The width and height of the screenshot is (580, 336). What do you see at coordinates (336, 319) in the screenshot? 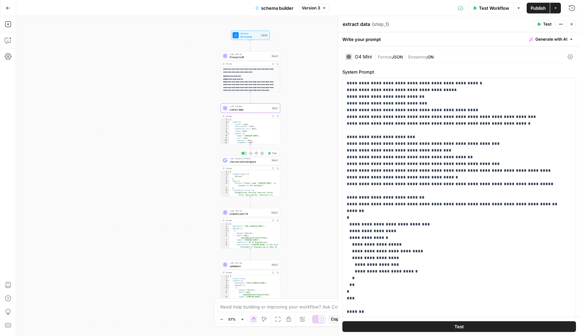
I see `span: Copy` at bounding box center [336, 319].